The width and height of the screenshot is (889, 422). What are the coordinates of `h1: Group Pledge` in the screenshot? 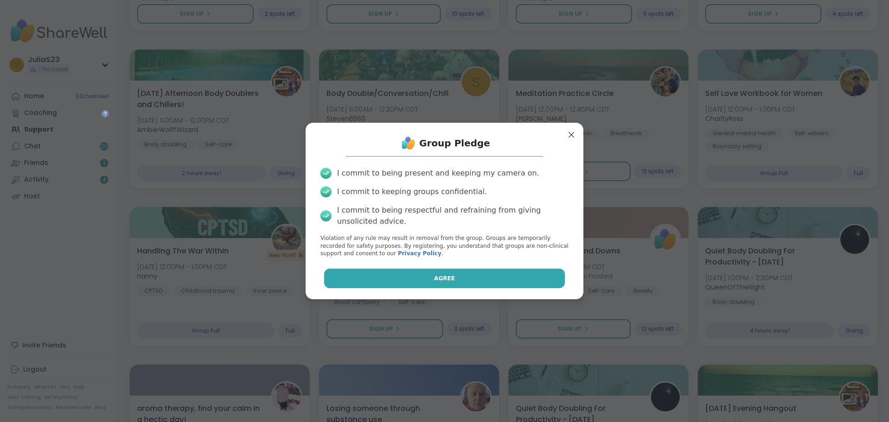 It's located at (455, 143).